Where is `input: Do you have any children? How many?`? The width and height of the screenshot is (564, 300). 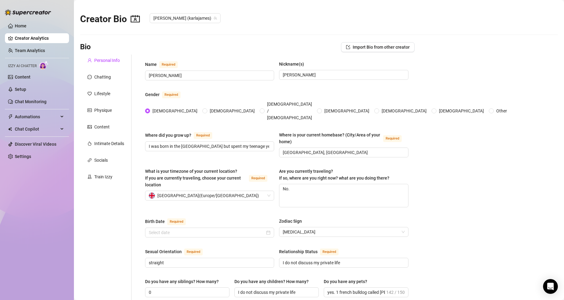
input: Do you have any children? How many? is located at coordinates (276, 292).